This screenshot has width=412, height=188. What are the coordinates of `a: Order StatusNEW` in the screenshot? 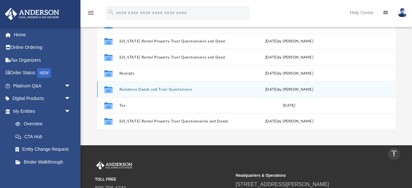 It's located at (42, 73).